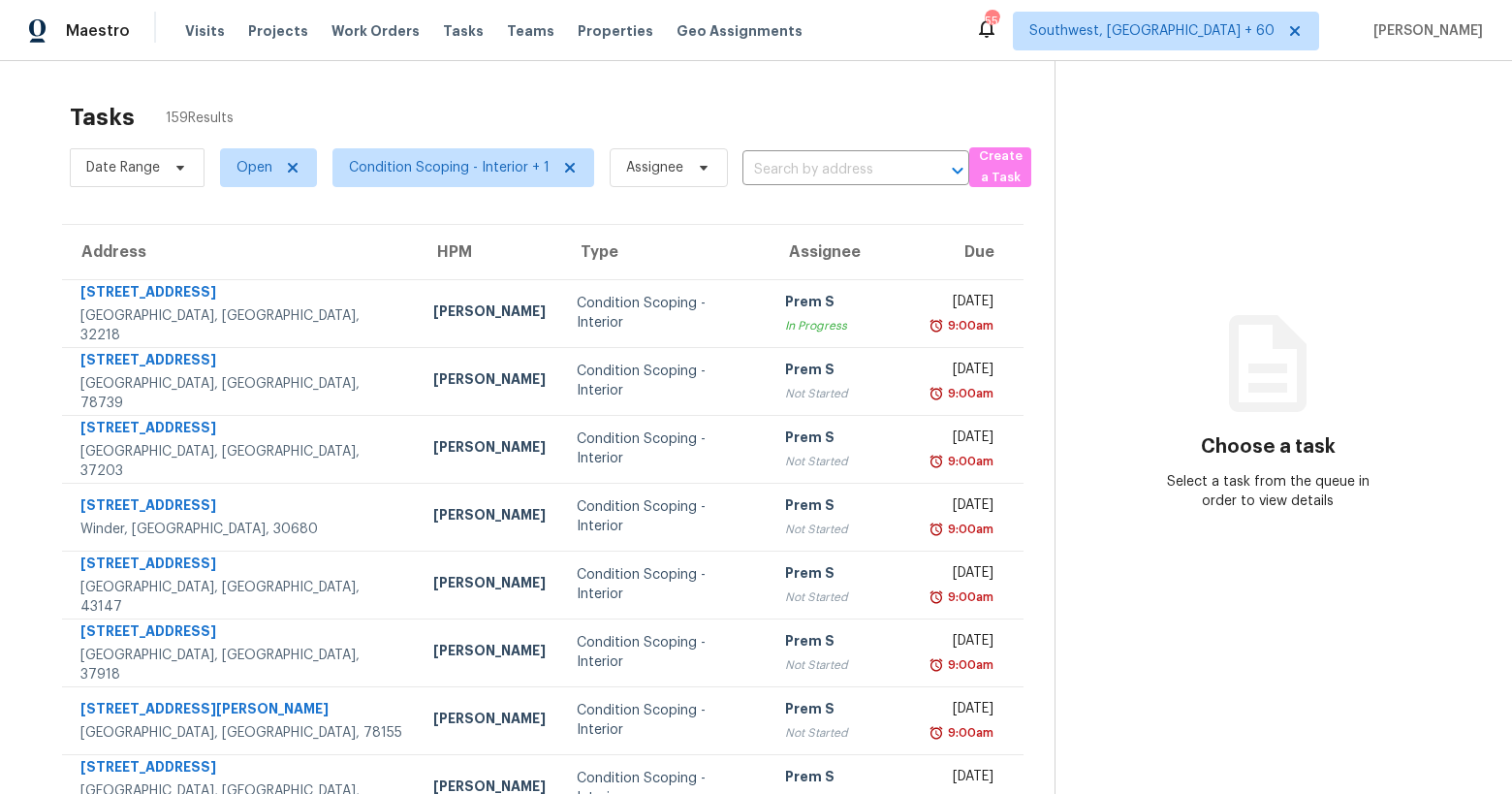 The height and width of the screenshot is (794, 1512). What do you see at coordinates (463, 31) in the screenshot?
I see `span: Tasks` at bounding box center [463, 31].